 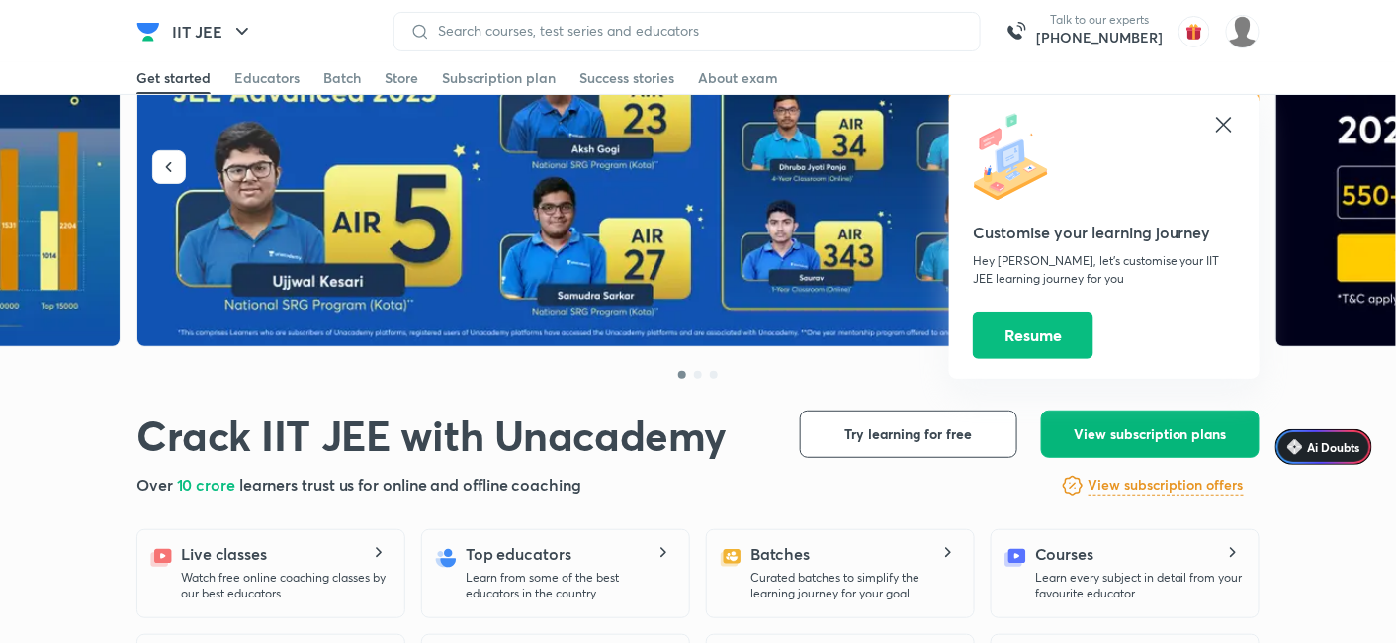 I want to click on button: View subscription plans, so click(x=1150, y=434).